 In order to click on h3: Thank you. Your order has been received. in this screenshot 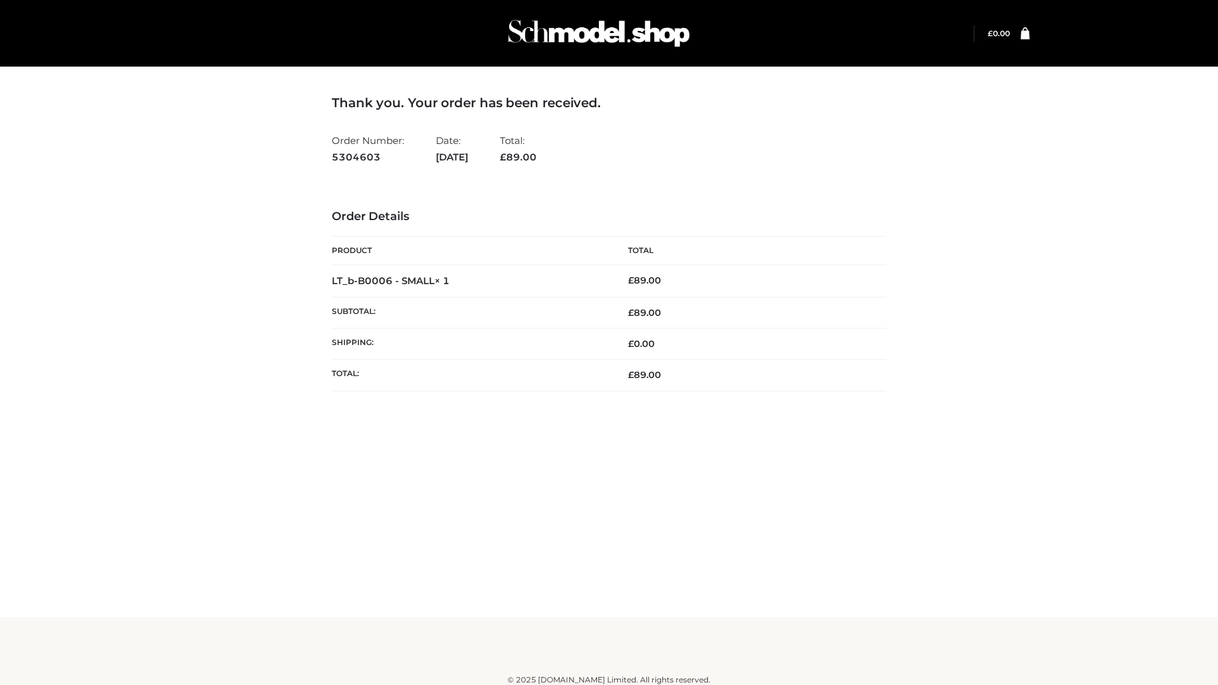, I will do `click(609, 103)`.